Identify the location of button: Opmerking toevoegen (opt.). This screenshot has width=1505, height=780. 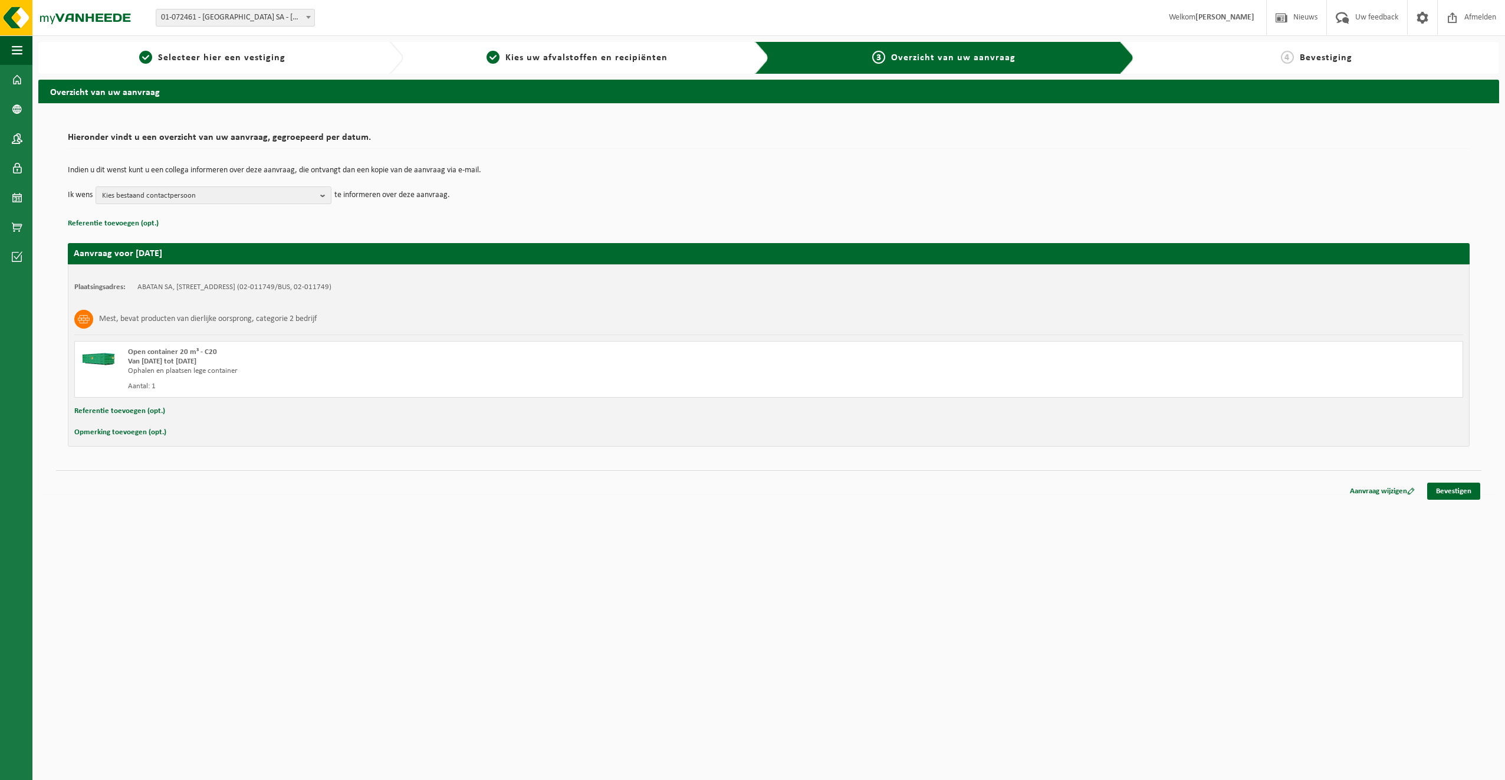
(120, 432).